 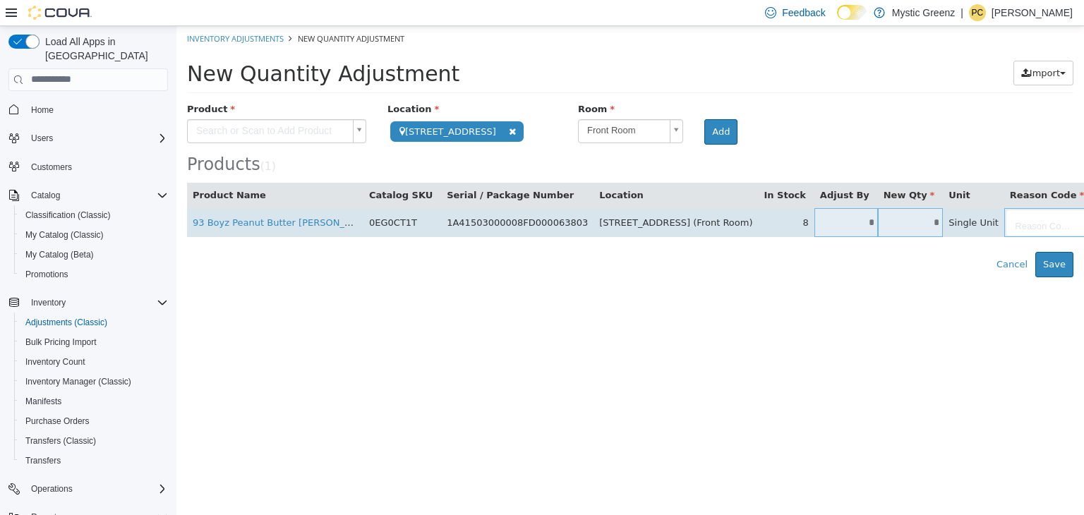 I want to click on button: Home, so click(x=88, y=109).